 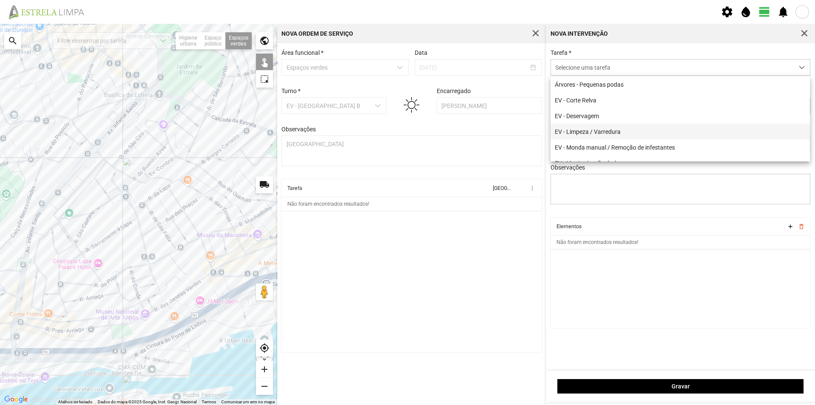 I want to click on img: file, so click(x=50, y=12).